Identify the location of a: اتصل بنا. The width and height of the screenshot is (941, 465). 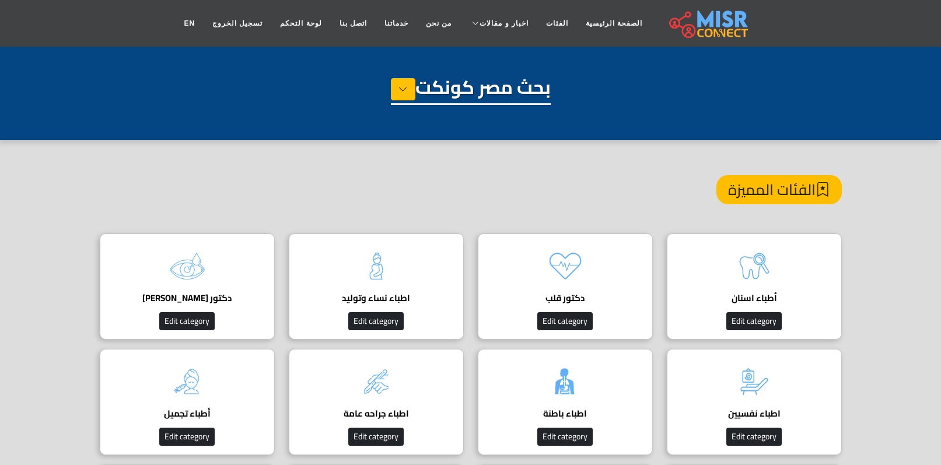
(353, 23).